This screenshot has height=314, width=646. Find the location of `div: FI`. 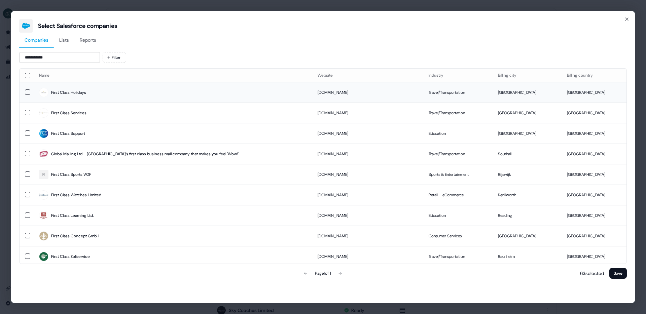

div: FI is located at coordinates (44, 175).